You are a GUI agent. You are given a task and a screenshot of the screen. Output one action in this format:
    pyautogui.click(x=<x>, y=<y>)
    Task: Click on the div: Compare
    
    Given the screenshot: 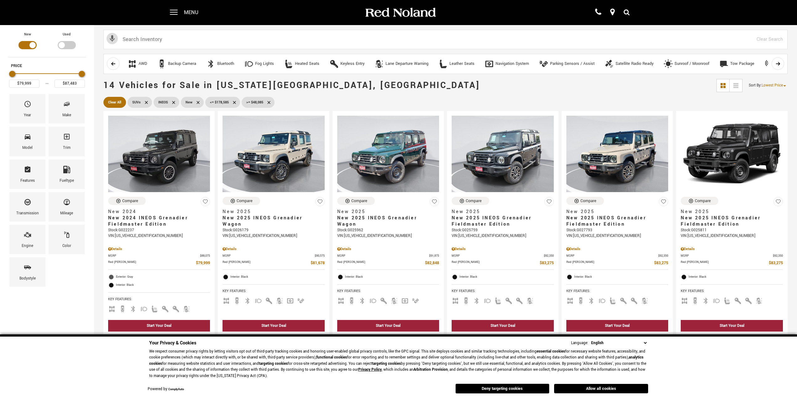 What is the action you would take?
    pyautogui.click(x=245, y=201)
    